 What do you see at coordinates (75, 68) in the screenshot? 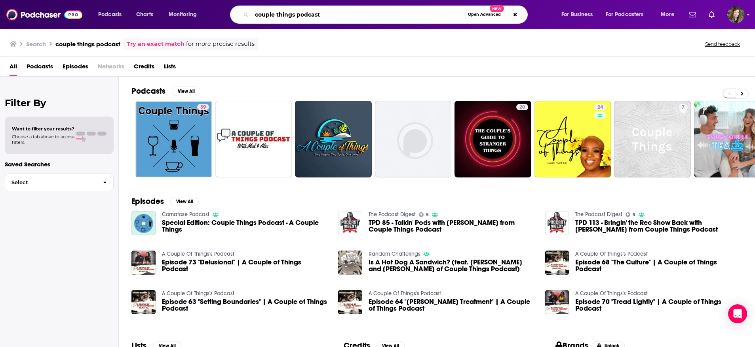
I see `a: Episodes` at bounding box center [75, 68].